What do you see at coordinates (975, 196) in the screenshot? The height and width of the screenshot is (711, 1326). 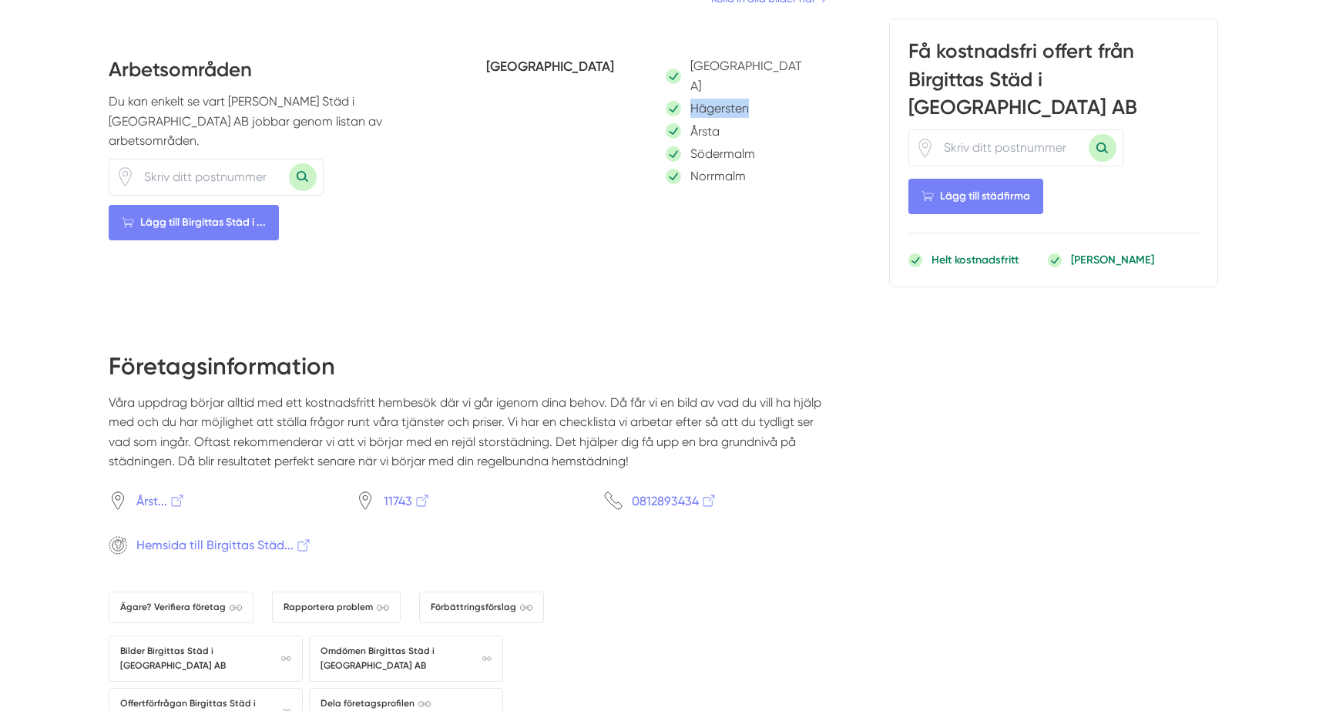 I see `Lägg till städfirma` at bounding box center [975, 196].